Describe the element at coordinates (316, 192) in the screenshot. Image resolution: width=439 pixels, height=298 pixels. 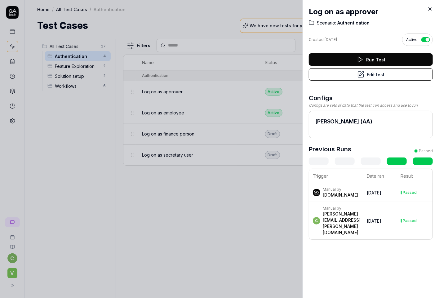
I see `img: 7ccf6c19-61ad-4a6c-8811-018b02a1b829.jpg` at that location.